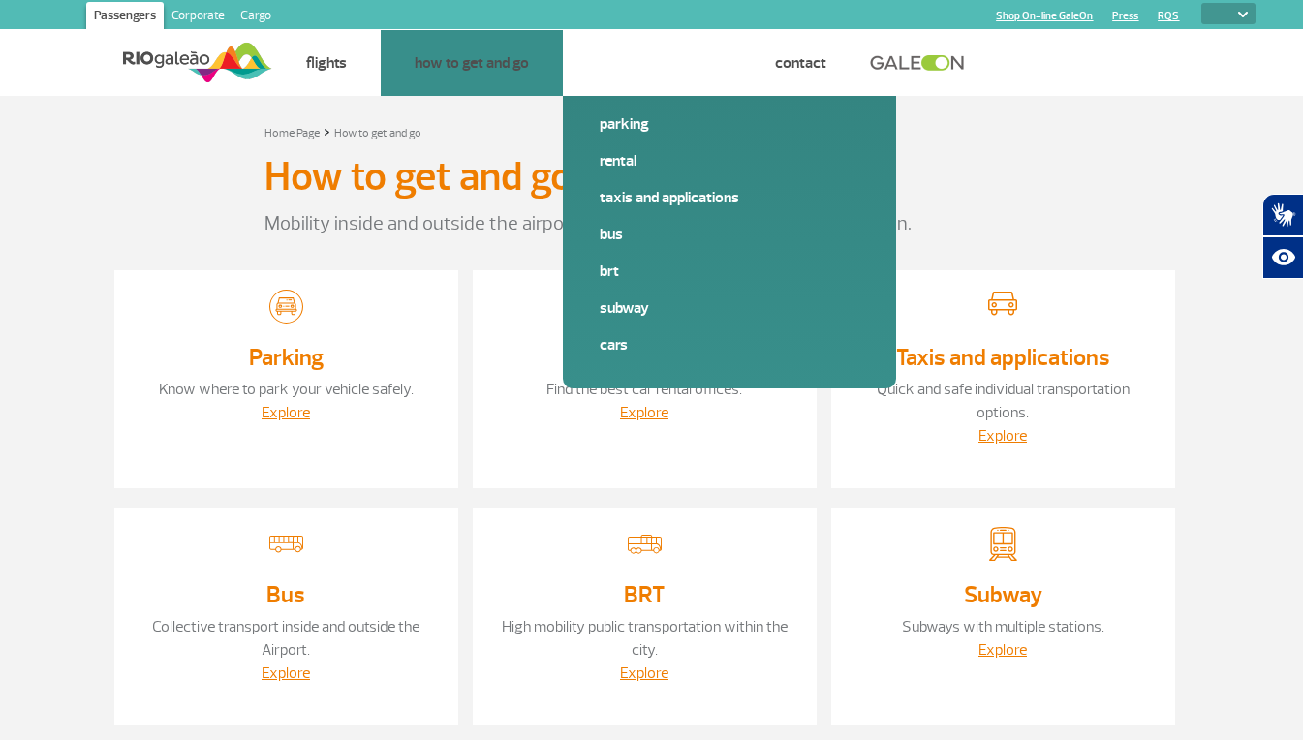 Image resolution: width=1303 pixels, height=740 pixels. I want to click on a: Flights, so click(326, 63).